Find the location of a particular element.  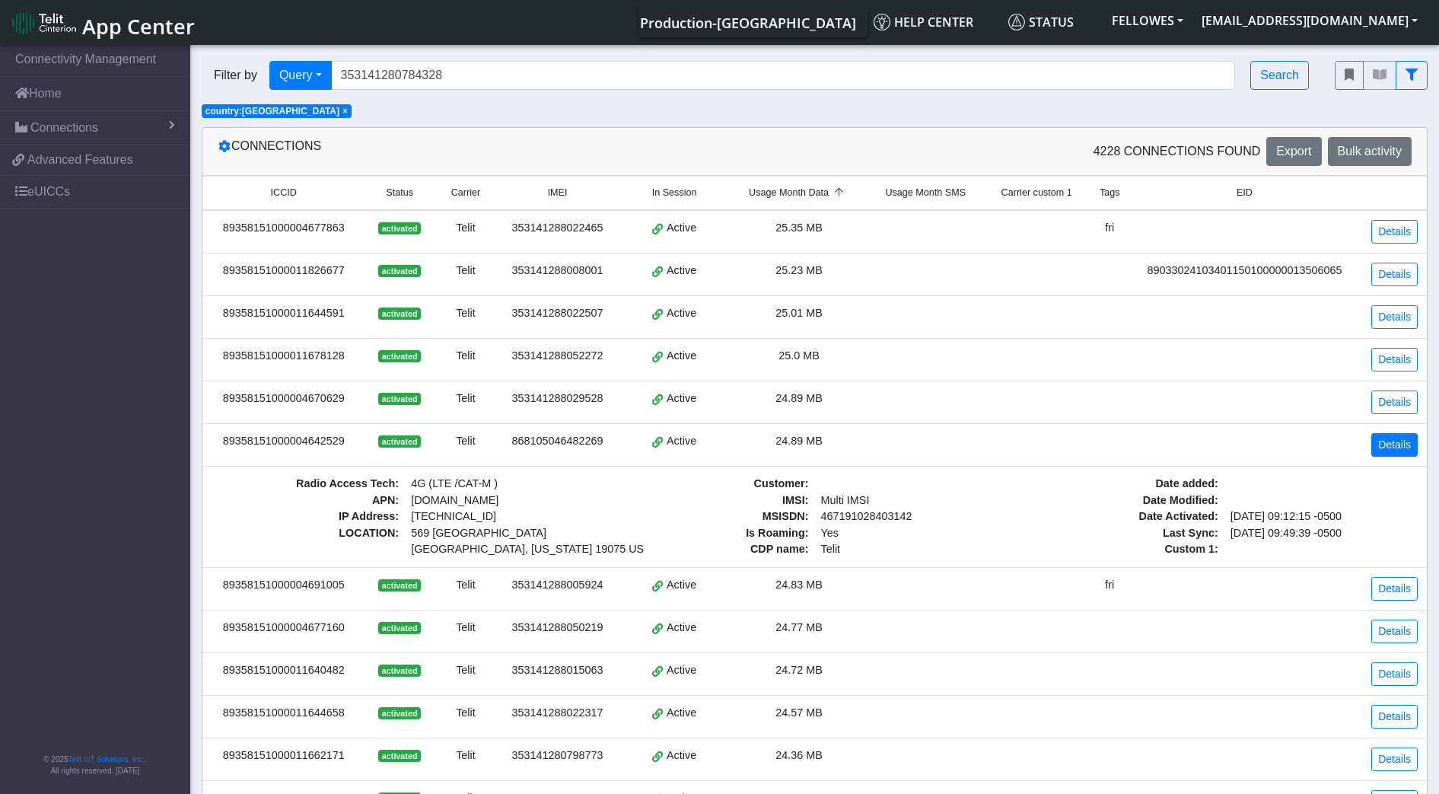

div: 353141288052272 is located at coordinates (557, 356).